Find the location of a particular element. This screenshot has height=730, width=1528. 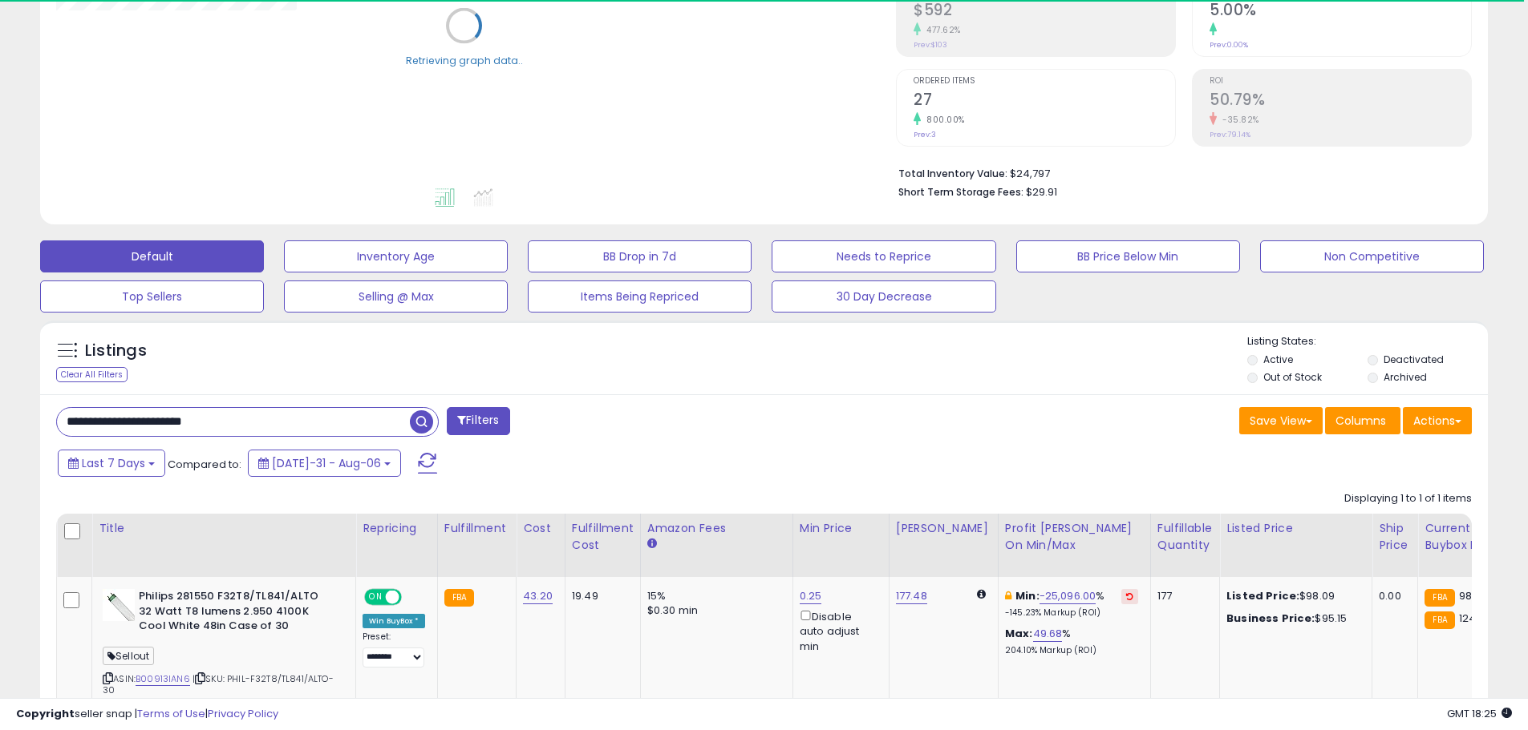

span: 98.09 is located at coordinates (1473, 596).